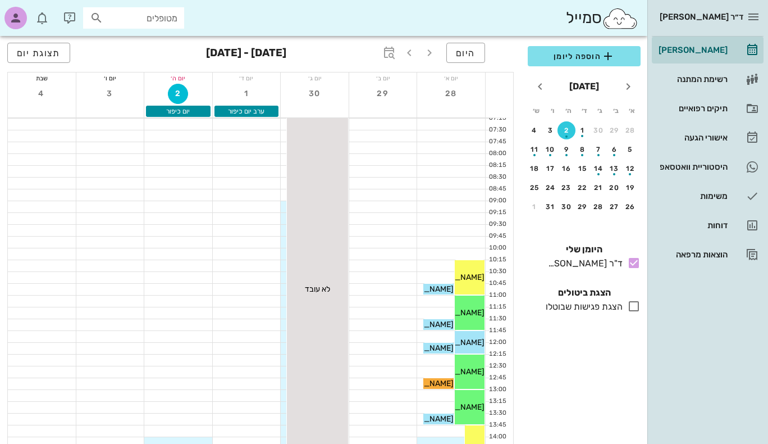 The width and height of the screenshot is (768, 444). Describe the element at coordinates (707, 196) in the screenshot. I see `a: משימות` at that location.